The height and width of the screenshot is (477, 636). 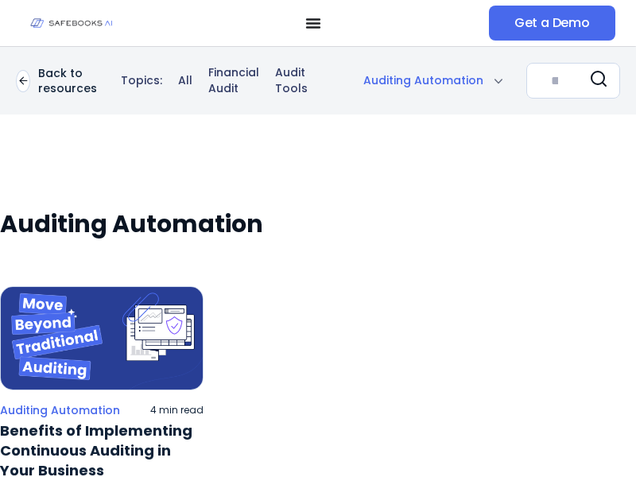 What do you see at coordinates (291, 80) in the screenshot?
I see `a: Audit Tools` at bounding box center [291, 80].